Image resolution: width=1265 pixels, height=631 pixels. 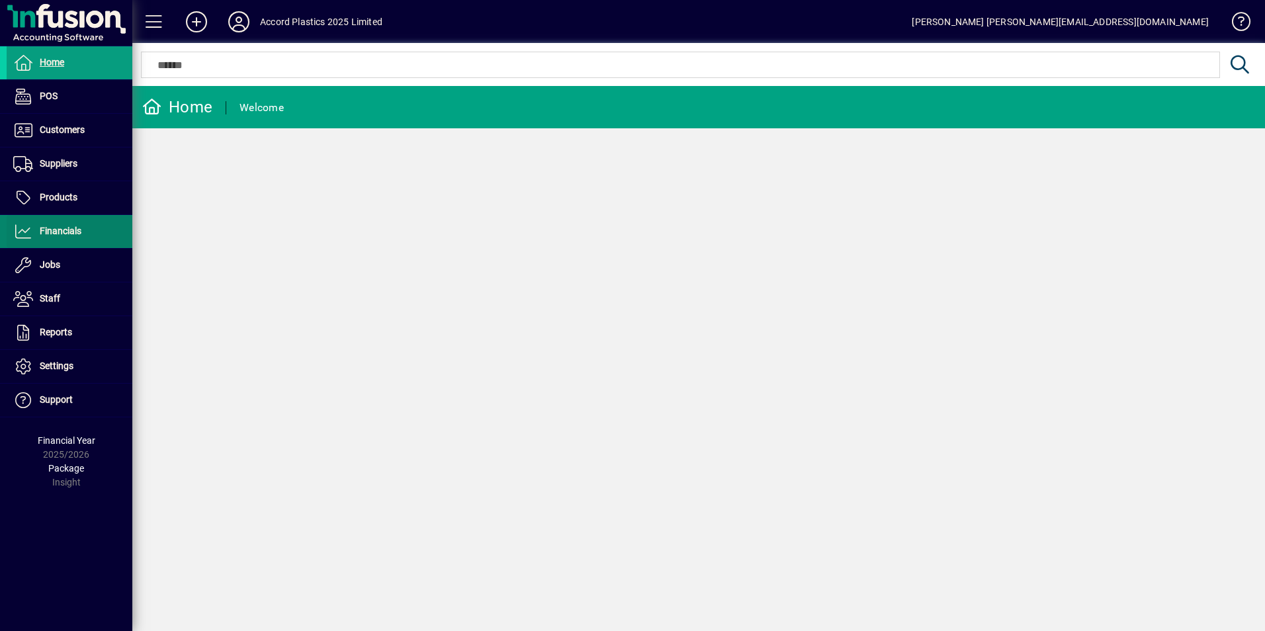 I want to click on a: Suppliers, so click(x=69, y=164).